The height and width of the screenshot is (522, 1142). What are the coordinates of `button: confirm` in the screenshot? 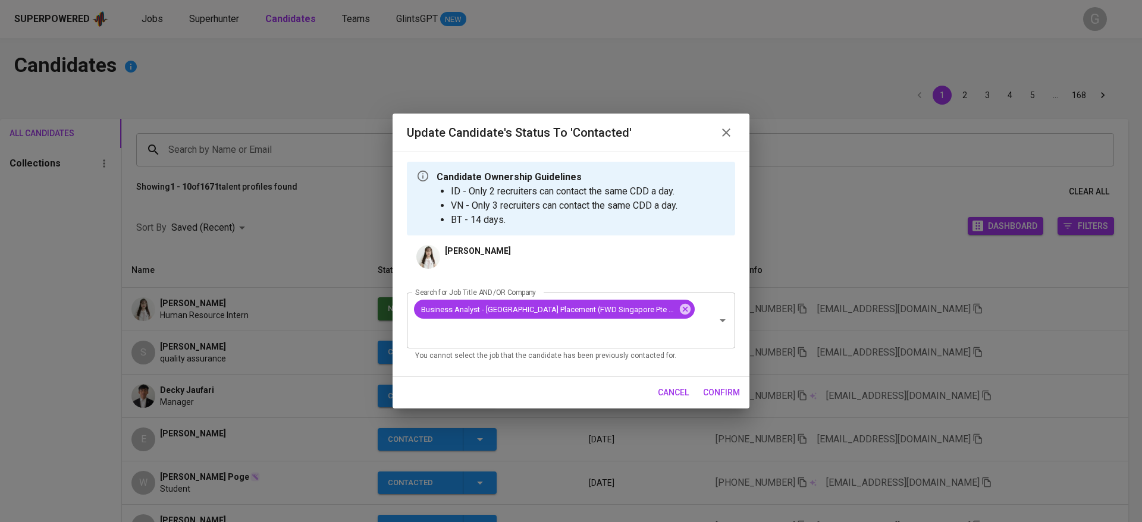 It's located at (721, 392).